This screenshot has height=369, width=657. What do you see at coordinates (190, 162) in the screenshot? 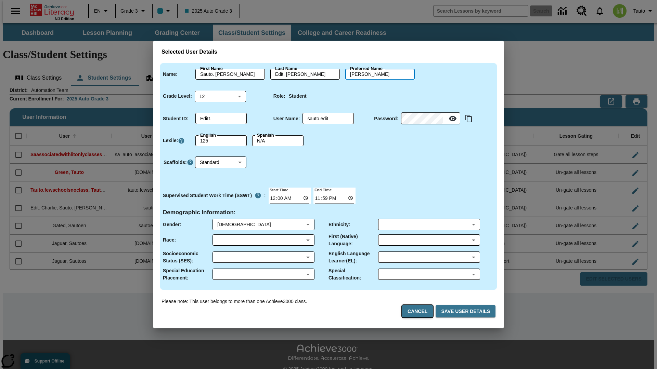
I see `button: Click here to know more about Scaffolds` at bounding box center [190, 162].